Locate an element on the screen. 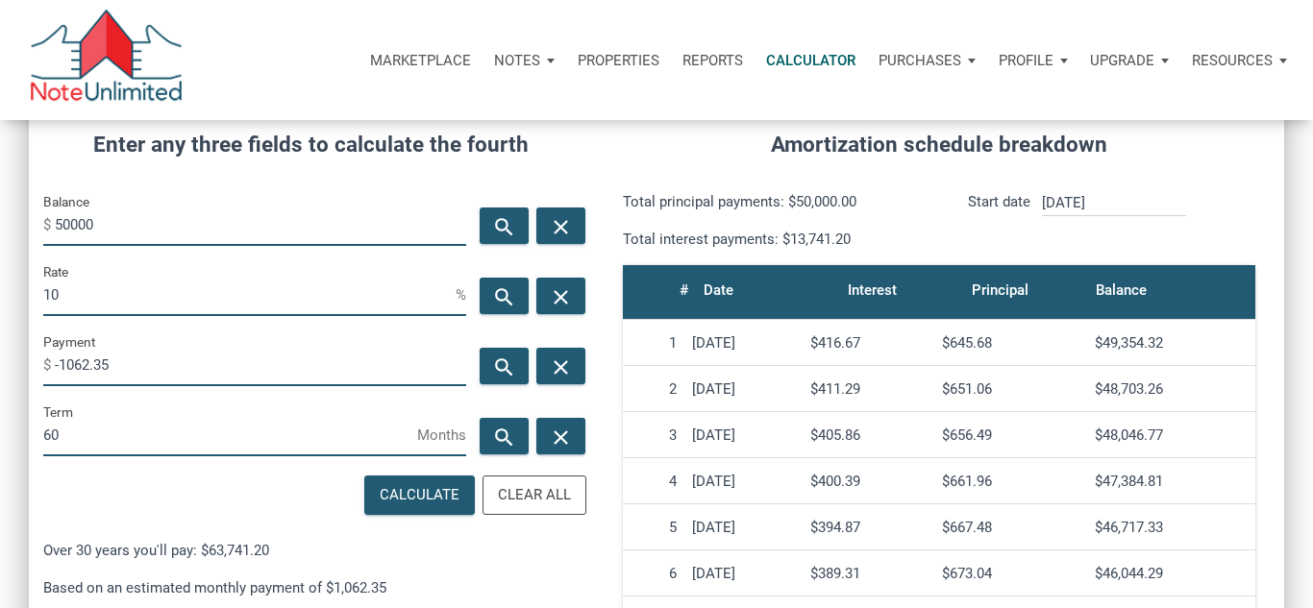 This screenshot has width=1313, height=608. button: Profile is located at coordinates (1033, 61).